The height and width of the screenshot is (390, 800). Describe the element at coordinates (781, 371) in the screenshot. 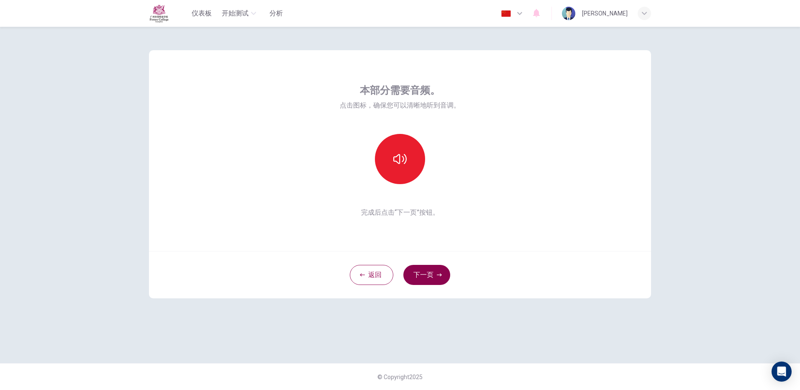

I see `div: Open Intercom Messenger` at that location.